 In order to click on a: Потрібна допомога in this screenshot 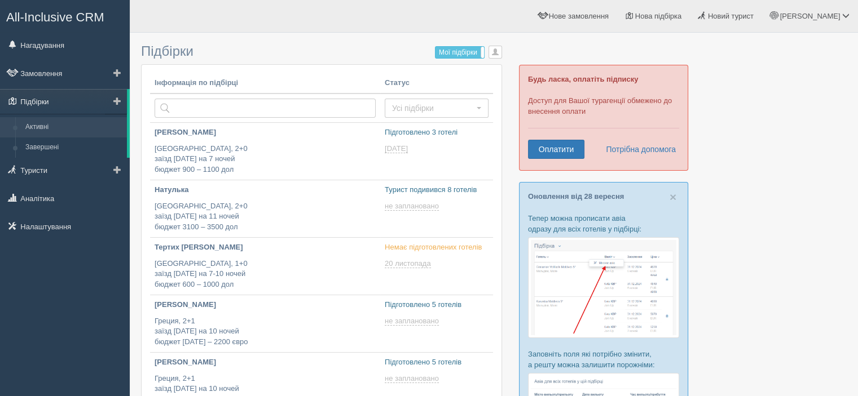, I will do `click(637, 149)`.